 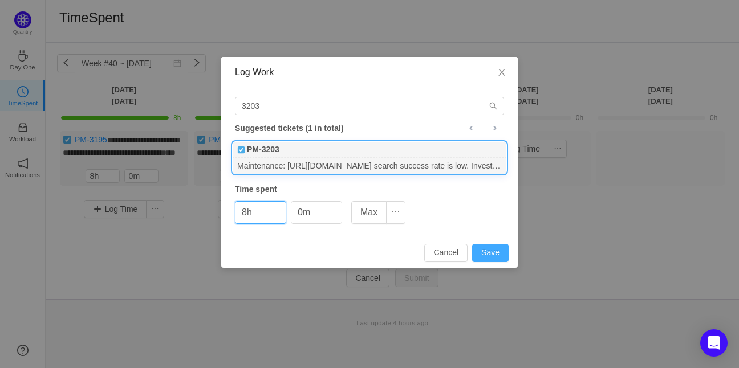 What do you see at coordinates (369, 128) in the screenshot?
I see `div: Suggested tickets (1 in total)` at bounding box center [369, 128].